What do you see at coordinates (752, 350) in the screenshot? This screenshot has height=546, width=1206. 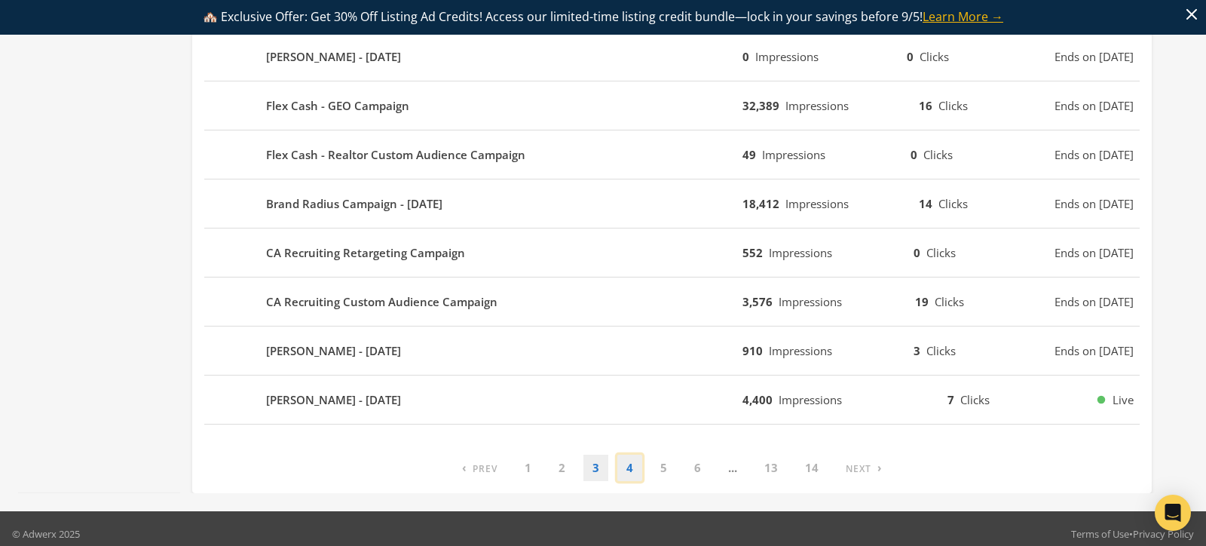 I see `b: 910` at bounding box center [752, 350].